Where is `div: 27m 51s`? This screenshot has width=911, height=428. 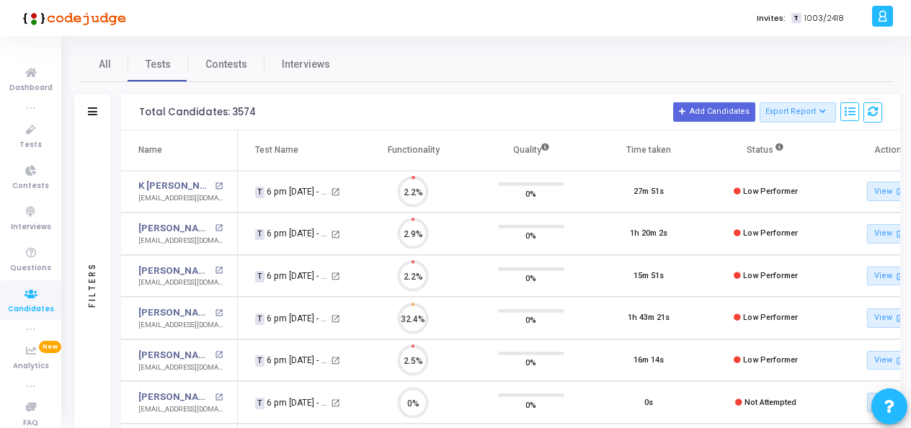
div: 27m 51s is located at coordinates (649, 192).